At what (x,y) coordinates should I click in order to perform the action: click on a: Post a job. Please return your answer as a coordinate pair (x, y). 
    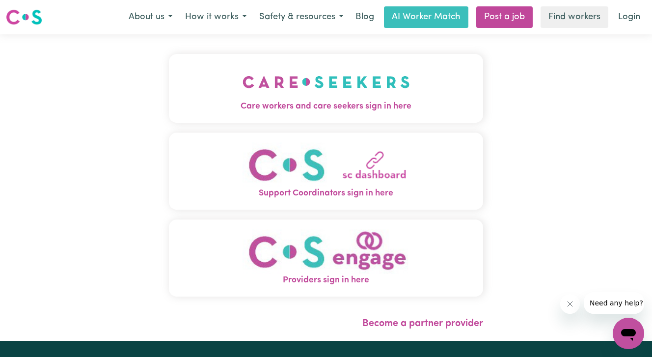
    Looking at the image, I should click on (504, 17).